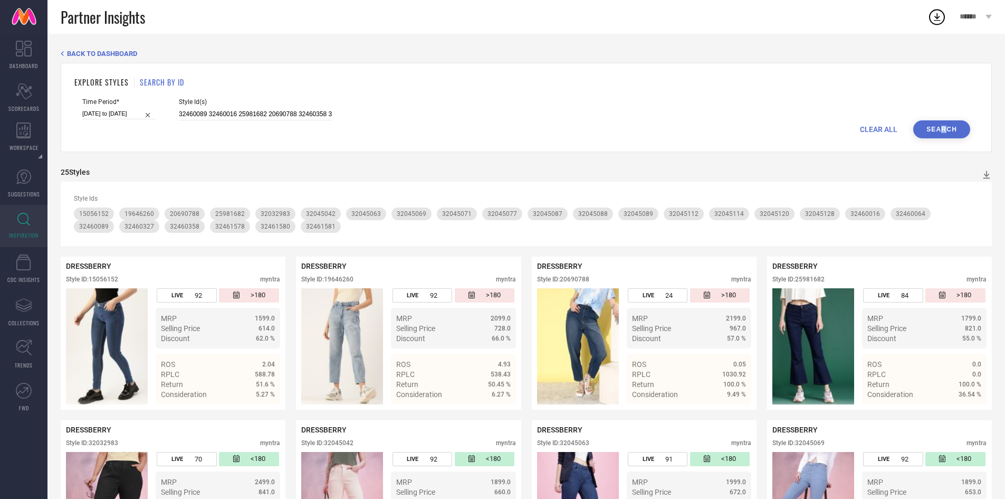 The height and width of the screenshot is (499, 1005). I want to click on span: <180, so click(964, 459).